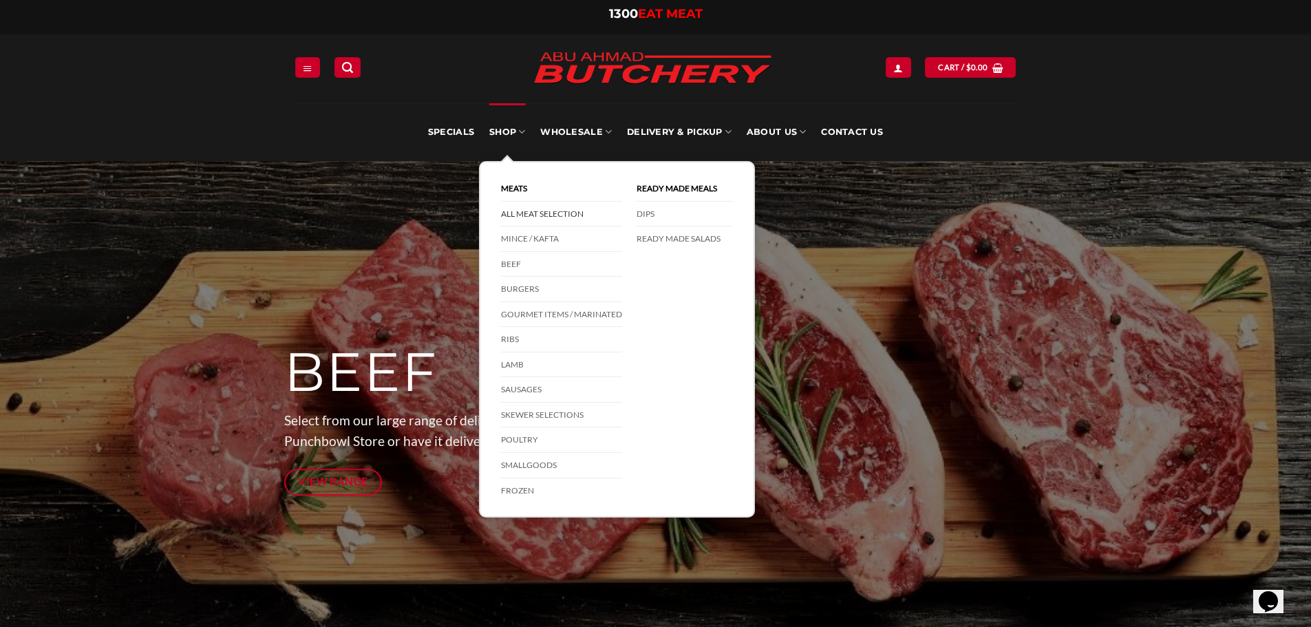 Image resolution: width=1311 pixels, height=627 pixels. What do you see at coordinates (561, 264) in the screenshot?
I see `a: Beef` at bounding box center [561, 264].